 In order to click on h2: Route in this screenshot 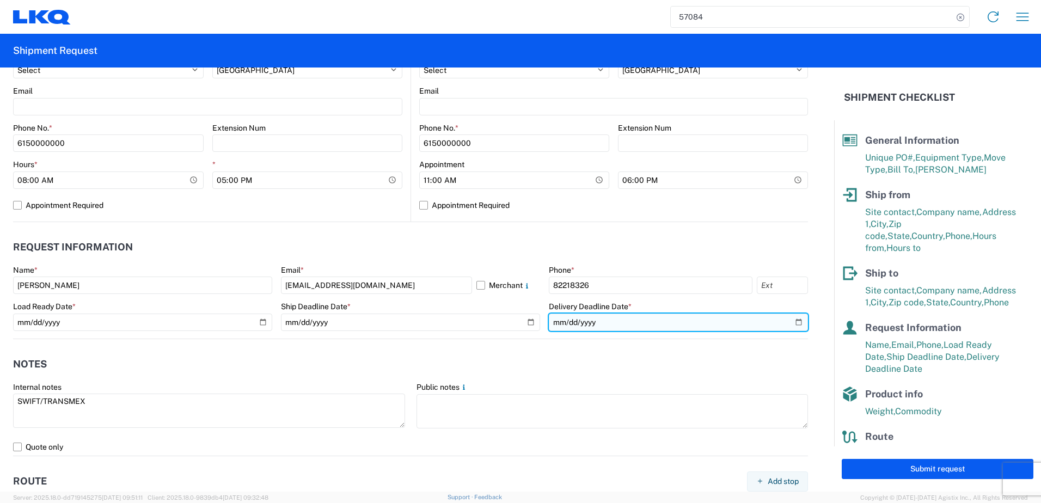, I will do `click(30, 481)`.